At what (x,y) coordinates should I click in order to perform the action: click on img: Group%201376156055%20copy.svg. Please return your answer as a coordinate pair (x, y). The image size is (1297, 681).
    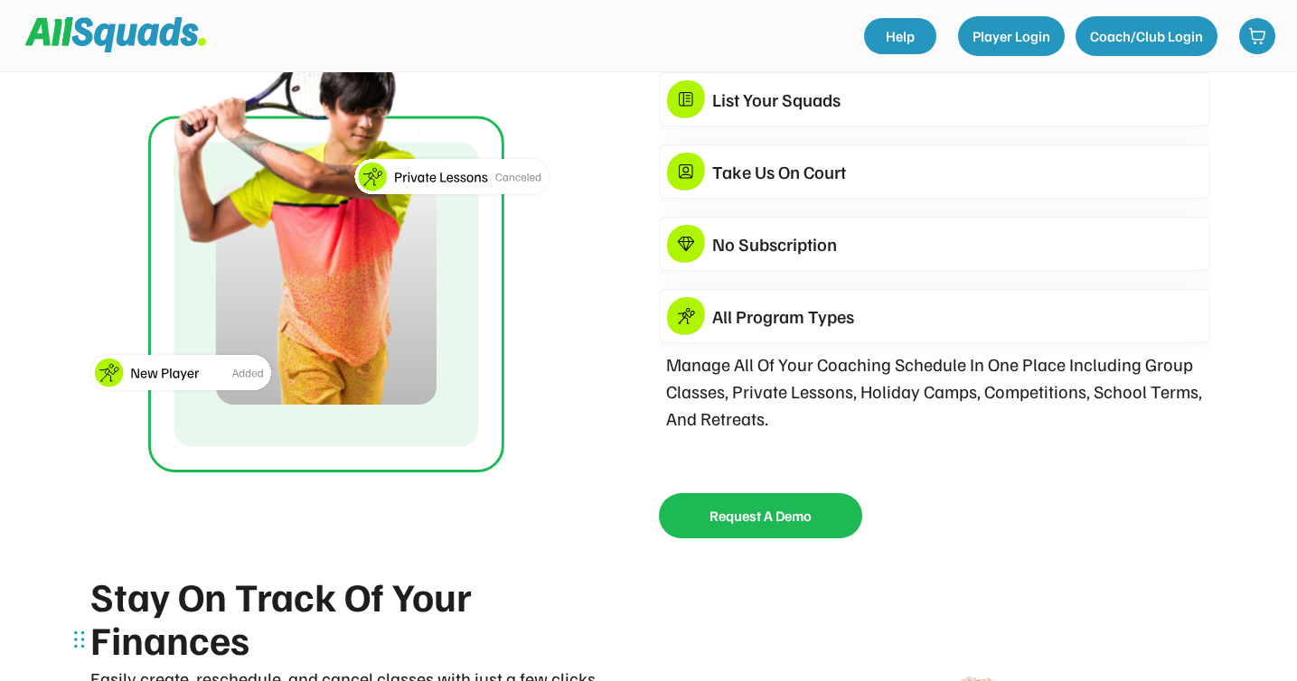
    Looking at the image, I should click on (686, 172).